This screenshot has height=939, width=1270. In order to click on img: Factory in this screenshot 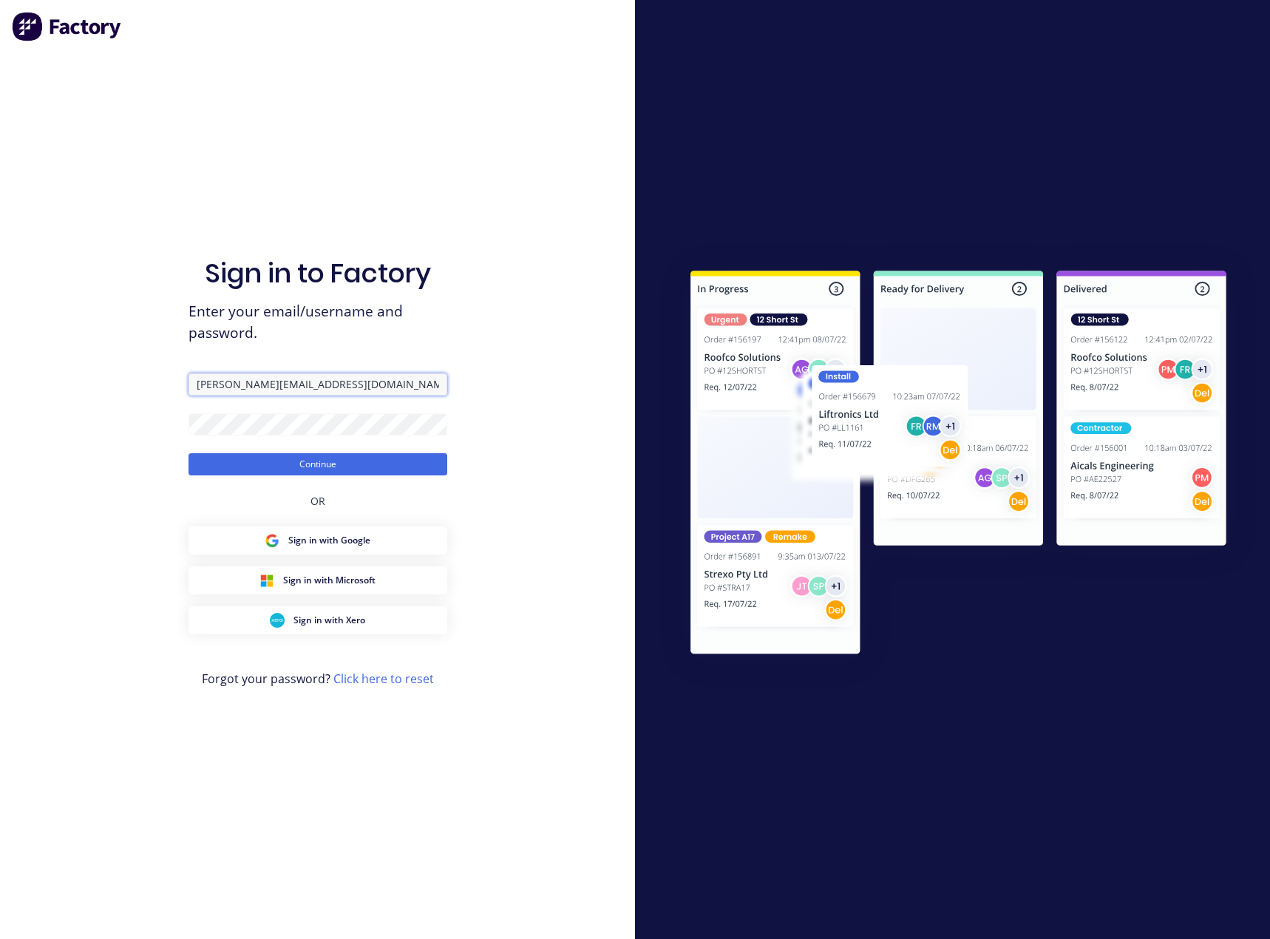, I will do `click(67, 27)`.